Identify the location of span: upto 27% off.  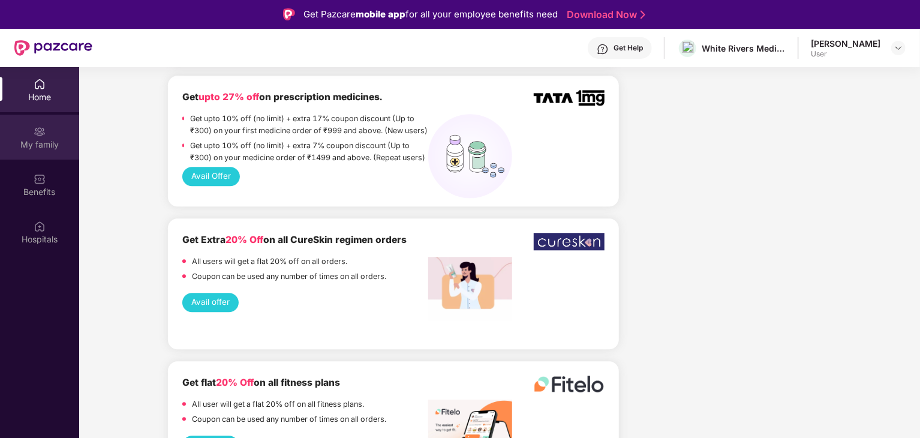
(228, 97).